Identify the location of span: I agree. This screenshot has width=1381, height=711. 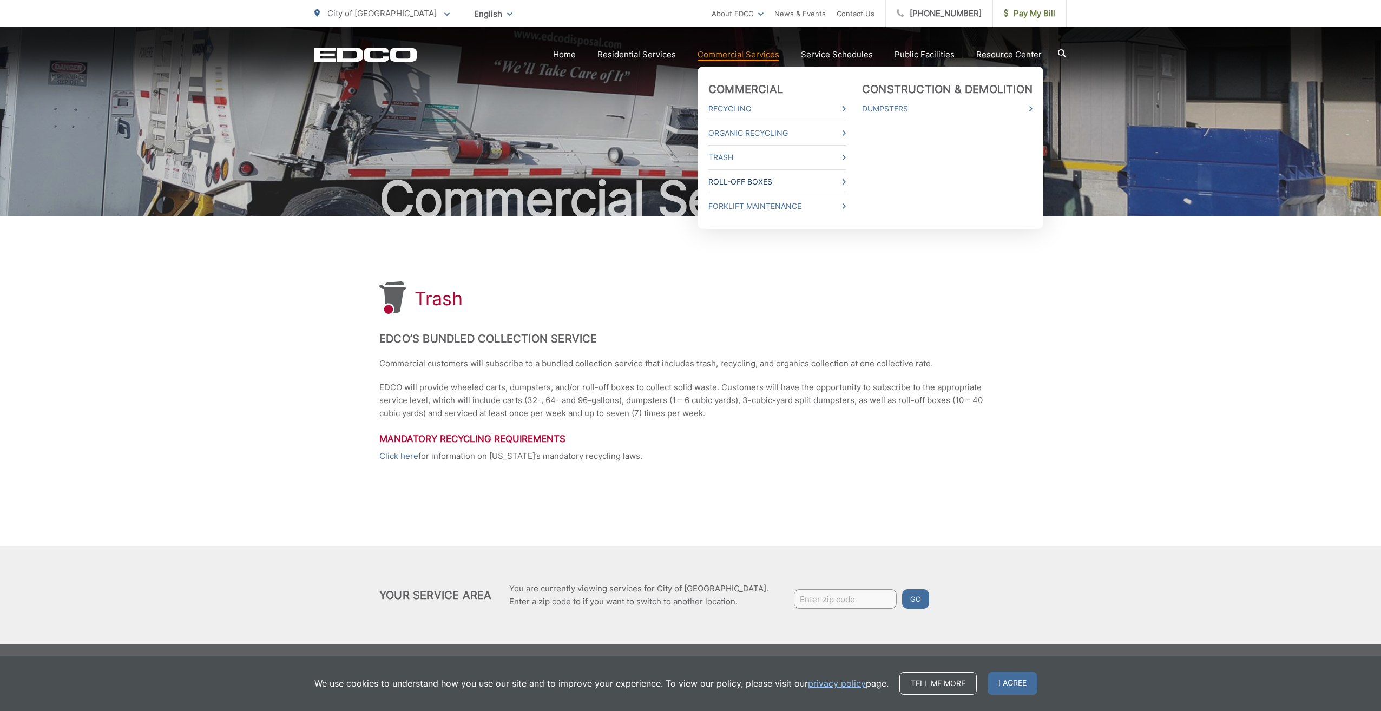
(1012, 683).